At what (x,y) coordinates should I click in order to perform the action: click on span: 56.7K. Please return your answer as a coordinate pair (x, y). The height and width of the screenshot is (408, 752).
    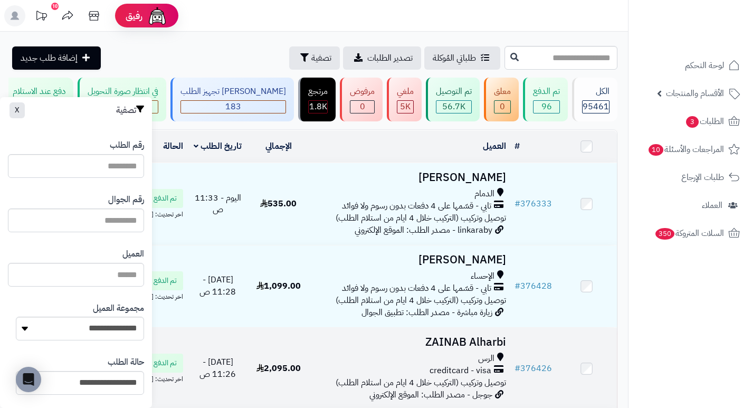
    Looking at the image, I should click on (454, 107).